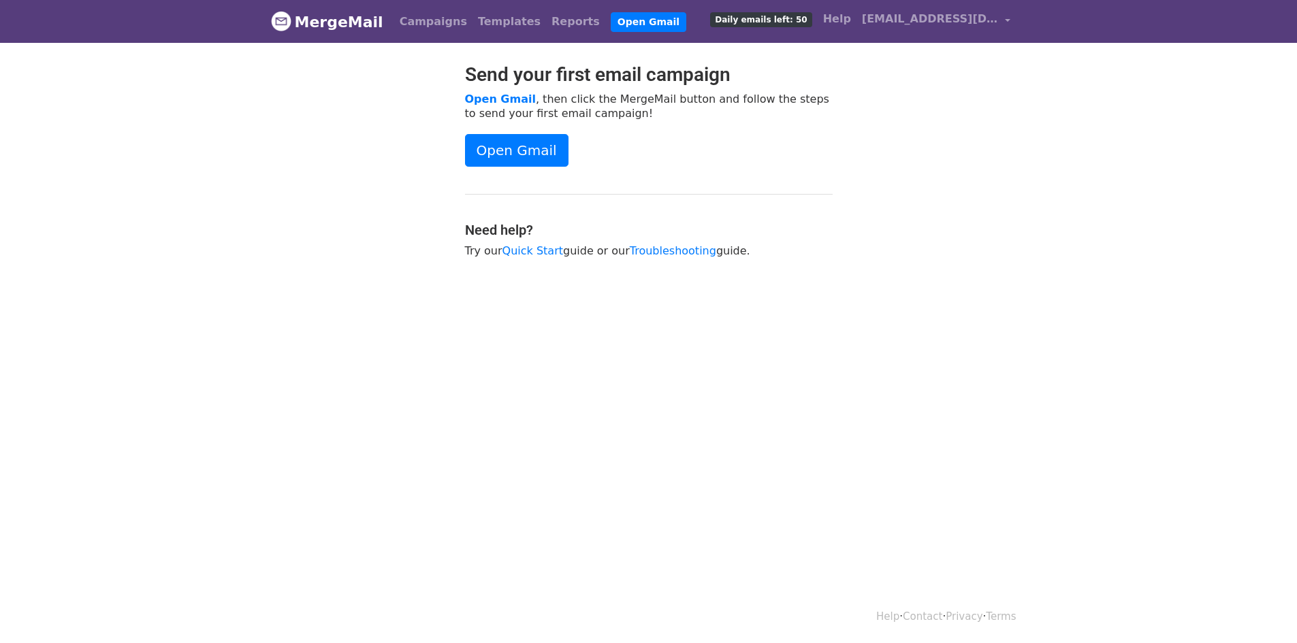 This screenshot has height=643, width=1297. What do you see at coordinates (673, 251) in the screenshot?
I see `a: Troubleshooting` at bounding box center [673, 251].